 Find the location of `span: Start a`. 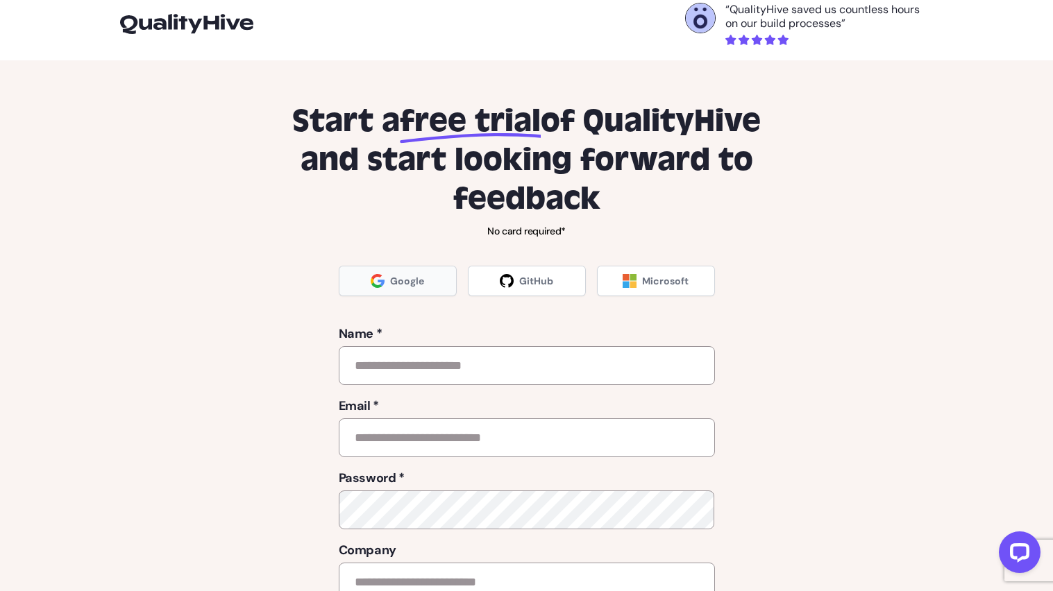

span: Start a is located at coordinates (346, 121).